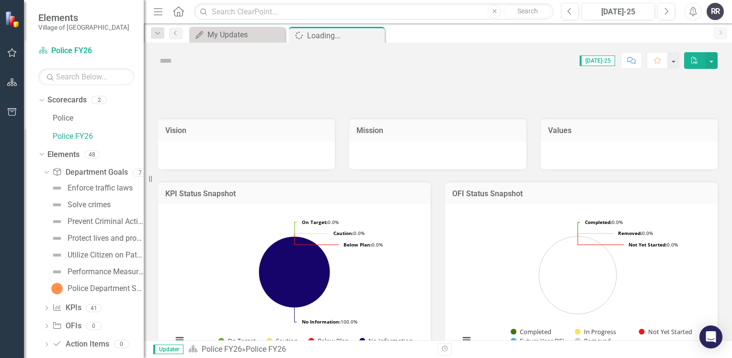 This screenshot has height=358, width=732. Describe the element at coordinates (345, 35) in the screenshot. I see `div: Loading...` at that location.